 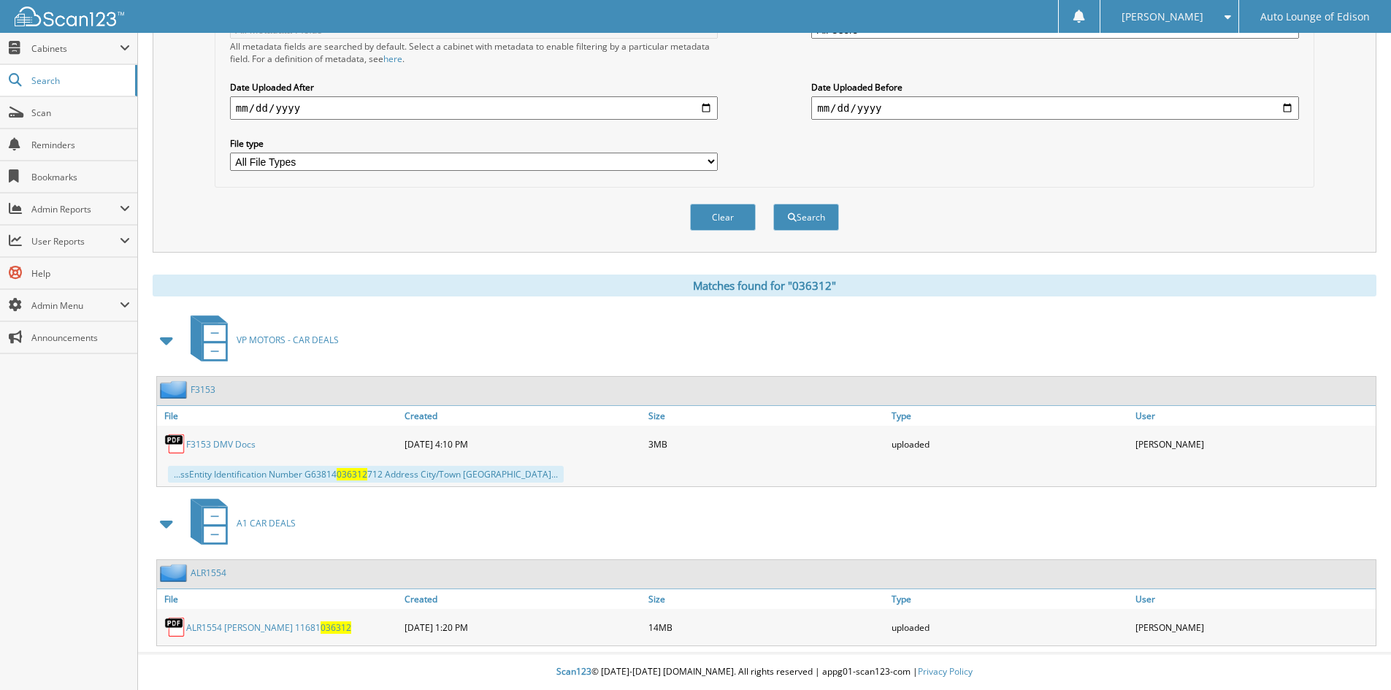 I want to click on a: ALR1554, so click(x=208, y=572).